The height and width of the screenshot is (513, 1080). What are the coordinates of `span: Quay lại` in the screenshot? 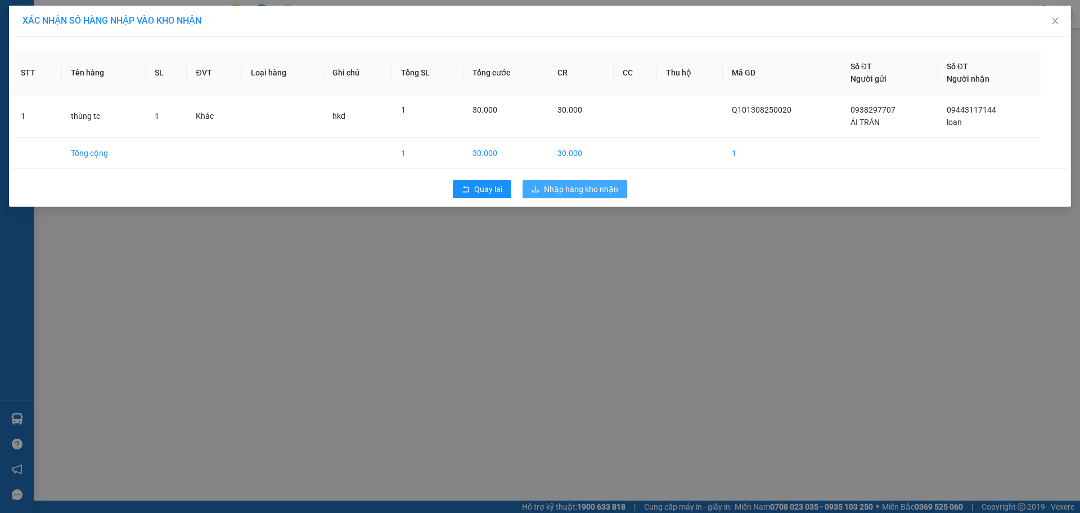 It's located at (488, 189).